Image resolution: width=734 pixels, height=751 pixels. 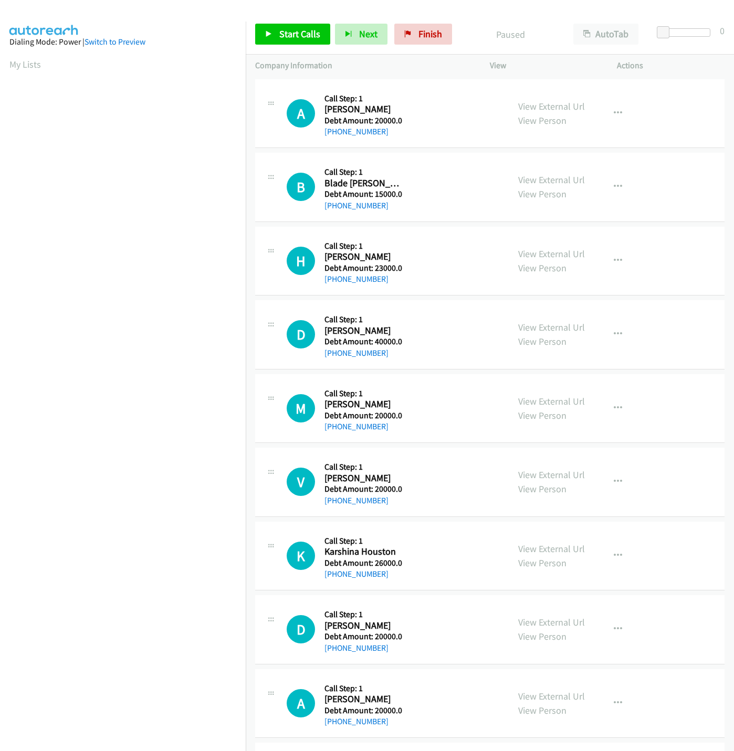 I want to click on h1: K, so click(x=301, y=556).